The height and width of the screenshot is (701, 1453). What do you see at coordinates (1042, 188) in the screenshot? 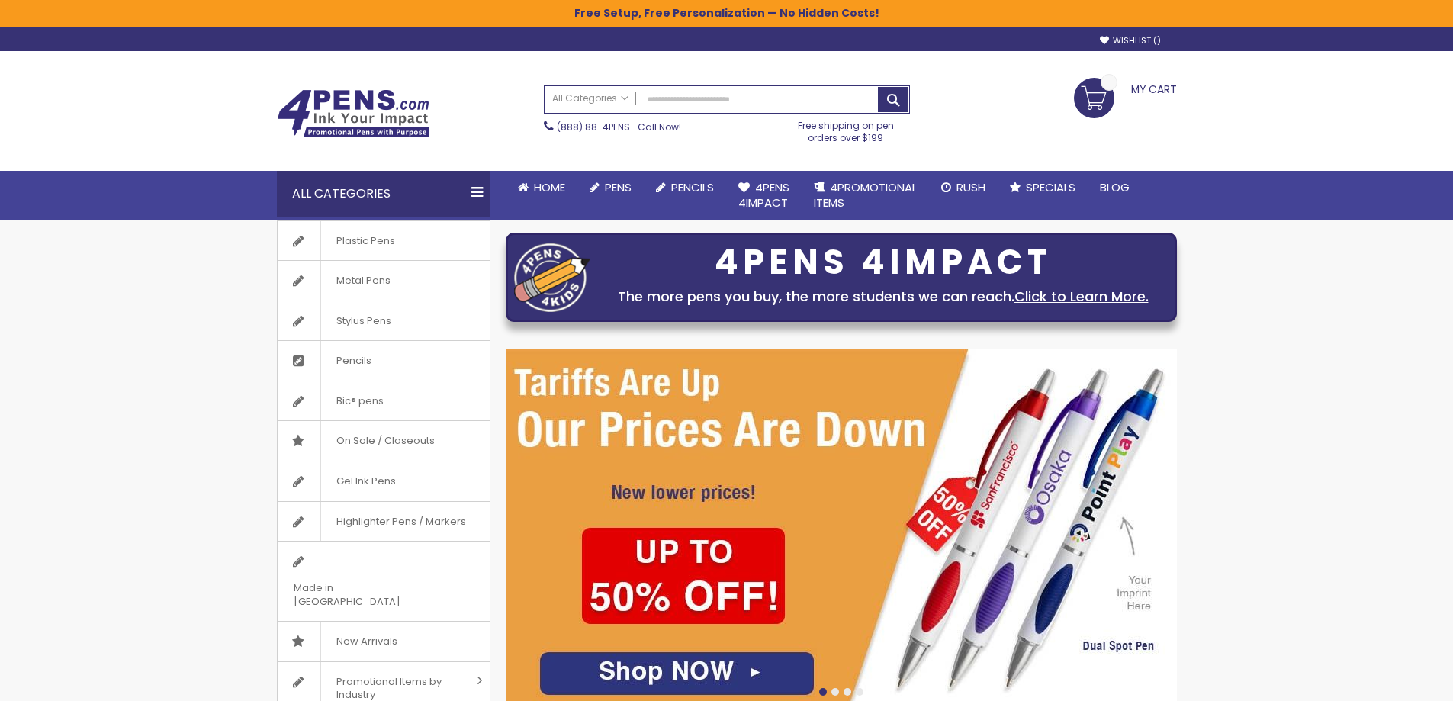
I see `a: Specials` at bounding box center [1042, 188].